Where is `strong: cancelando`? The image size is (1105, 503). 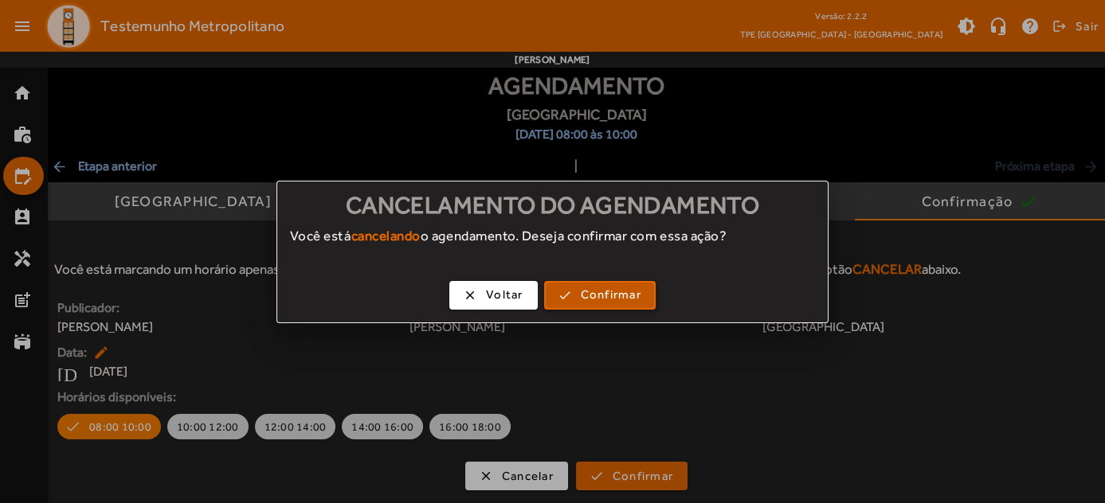
strong: cancelando is located at coordinates (386, 236).